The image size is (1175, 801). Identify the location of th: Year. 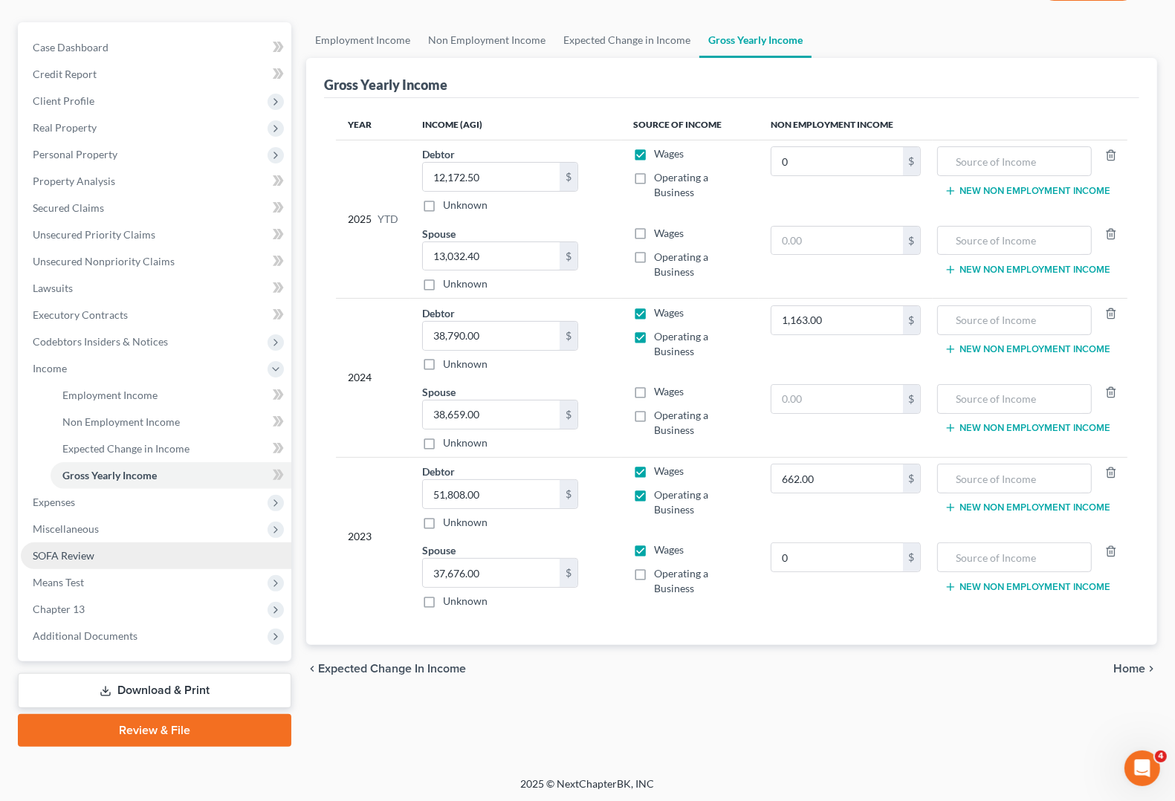
(373, 125).